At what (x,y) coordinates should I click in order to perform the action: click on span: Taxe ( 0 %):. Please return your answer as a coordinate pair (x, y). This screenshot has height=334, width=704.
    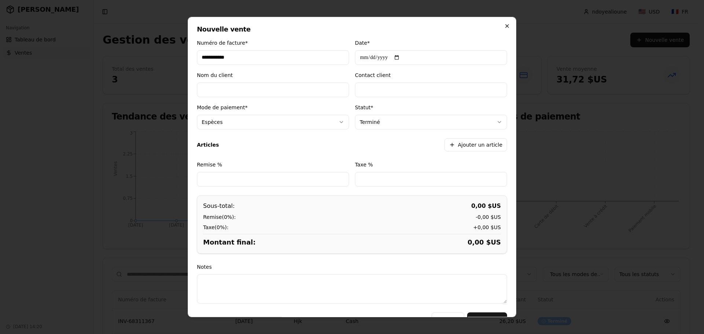
    Looking at the image, I should click on (216, 227).